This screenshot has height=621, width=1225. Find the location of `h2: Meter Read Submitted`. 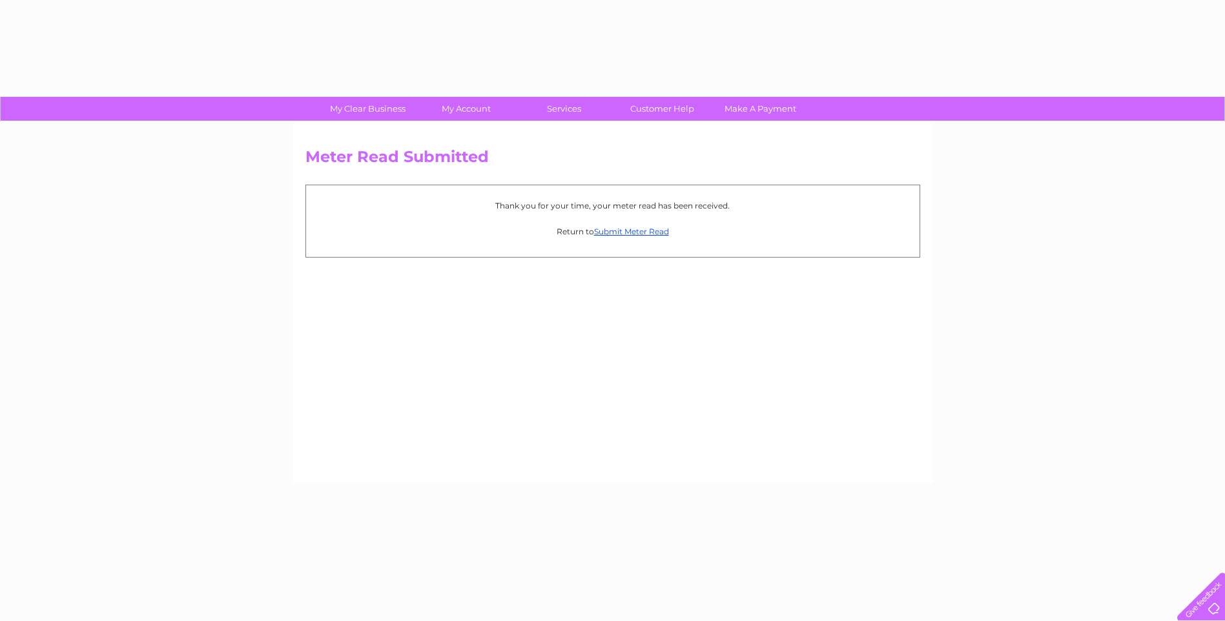

h2: Meter Read Submitted is located at coordinates (613, 160).